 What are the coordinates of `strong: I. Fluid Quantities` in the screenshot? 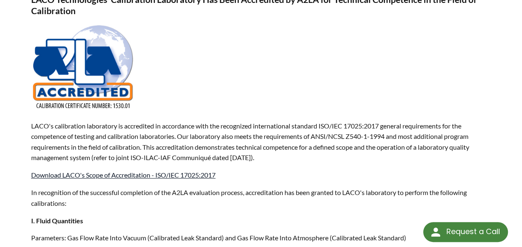 It's located at (57, 220).